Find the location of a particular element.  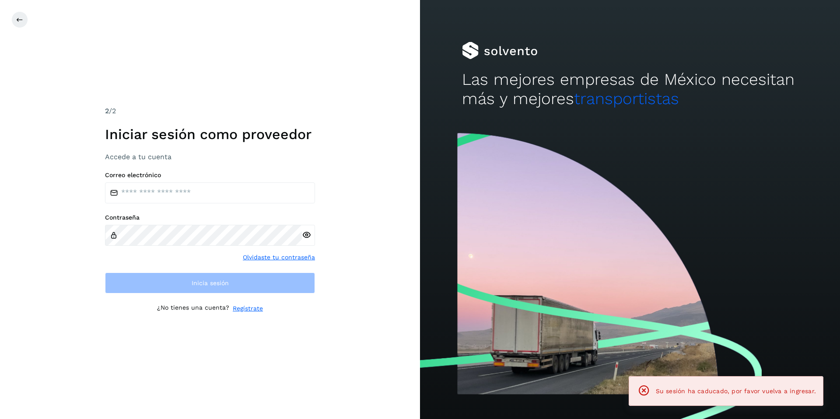

label: Correo electrónico is located at coordinates (210, 175).